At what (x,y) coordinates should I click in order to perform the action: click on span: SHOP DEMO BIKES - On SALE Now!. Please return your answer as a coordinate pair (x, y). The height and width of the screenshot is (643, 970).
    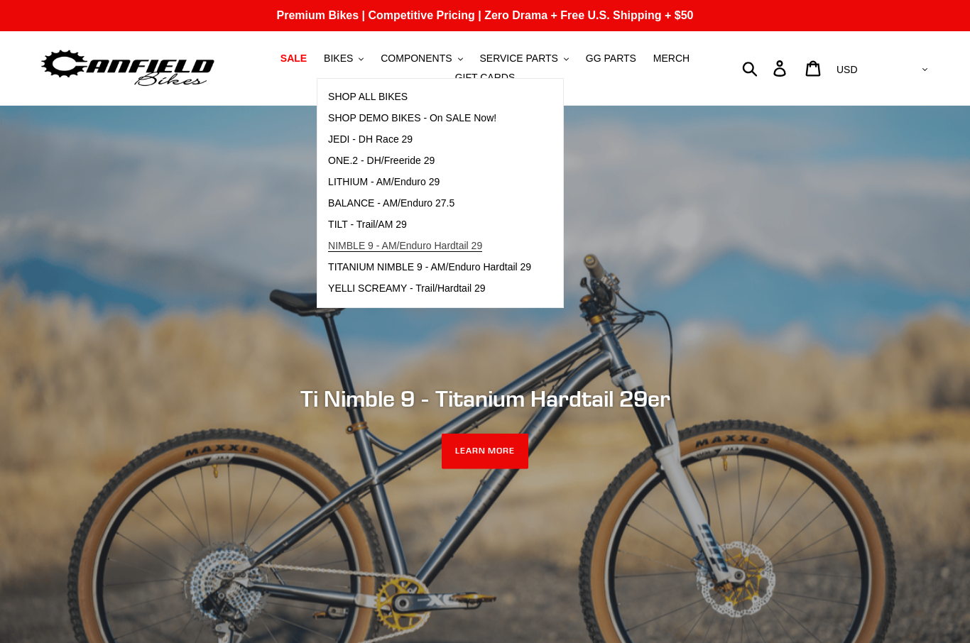
    Looking at the image, I should click on (412, 118).